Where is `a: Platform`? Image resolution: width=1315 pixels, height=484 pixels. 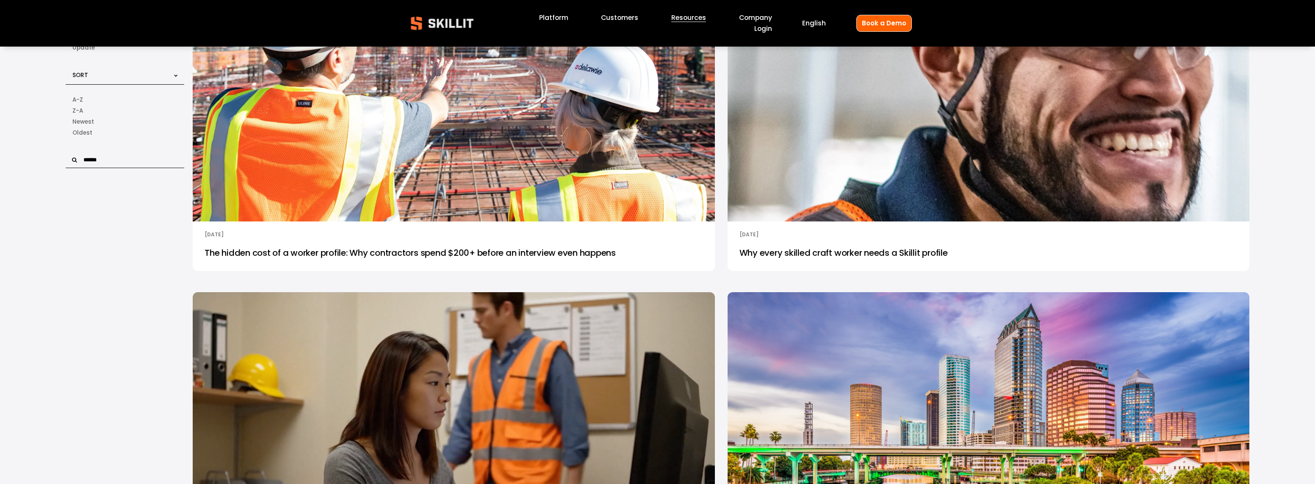 a: Platform is located at coordinates (554, 17).